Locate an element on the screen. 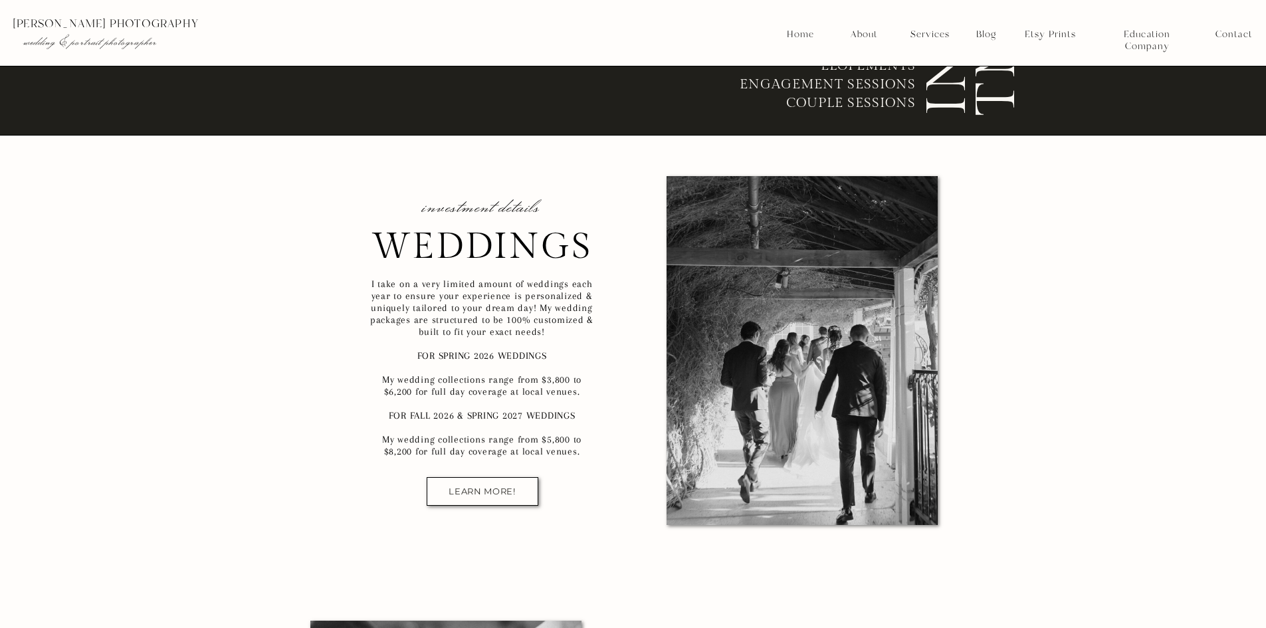  nav: Home is located at coordinates (800, 35).